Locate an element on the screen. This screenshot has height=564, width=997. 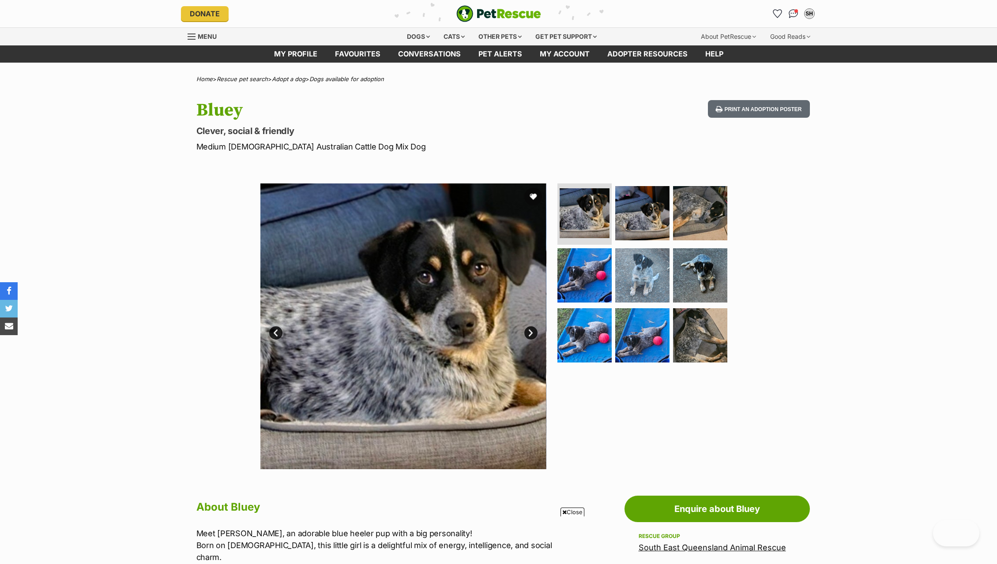
a: My profile is located at coordinates (296, 54).